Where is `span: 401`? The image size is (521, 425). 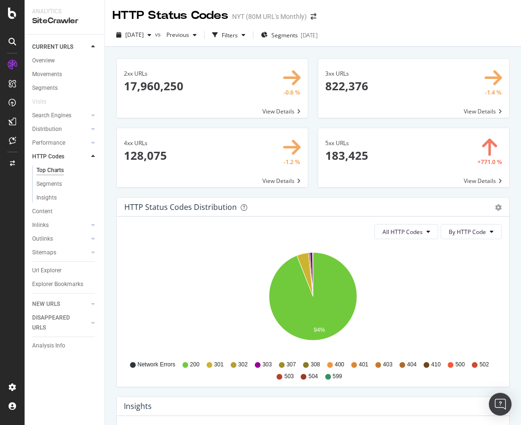 span: 401 is located at coordinates (364, 365).